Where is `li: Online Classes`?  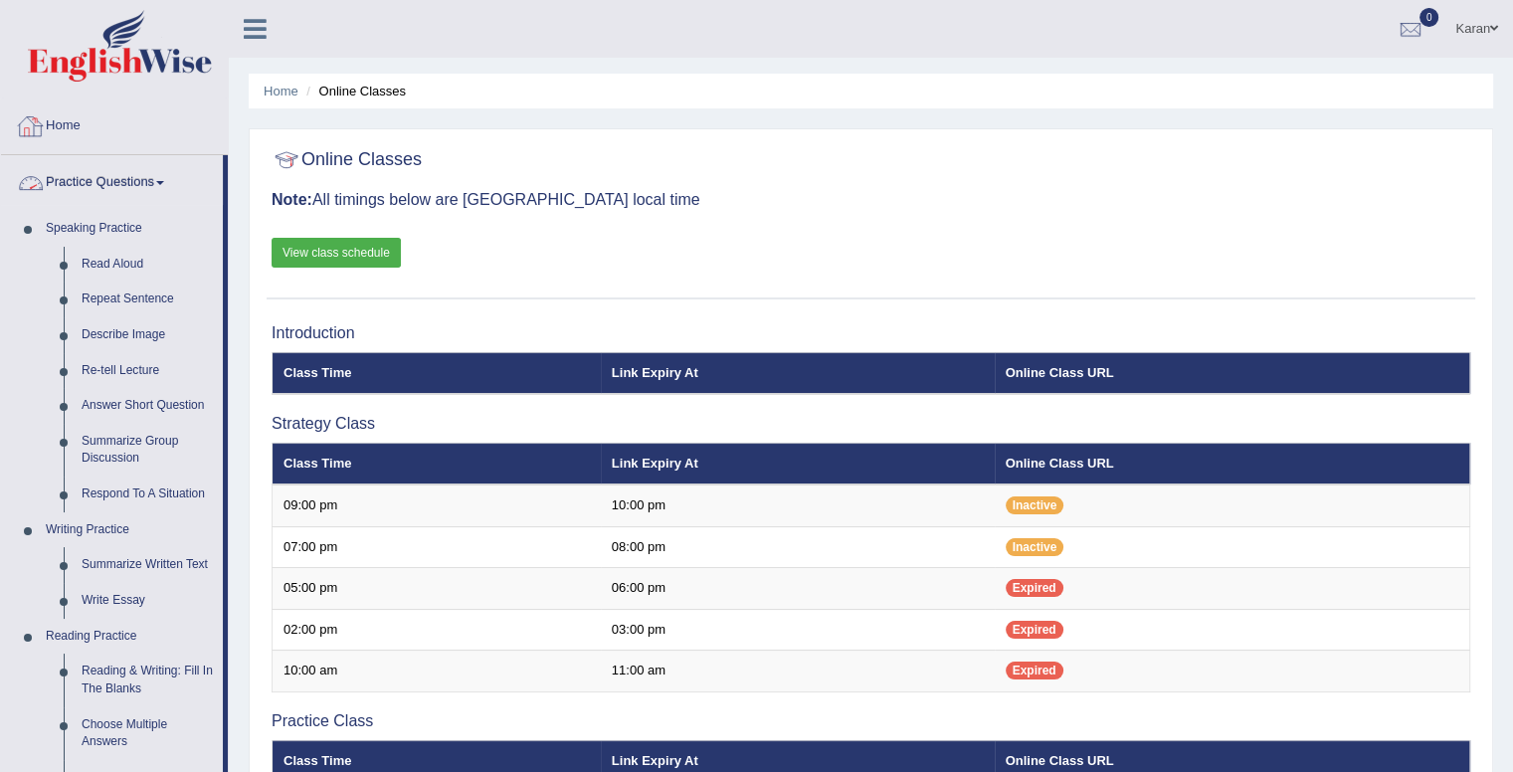
li: Online Classes is located at coordinates (353, 91).